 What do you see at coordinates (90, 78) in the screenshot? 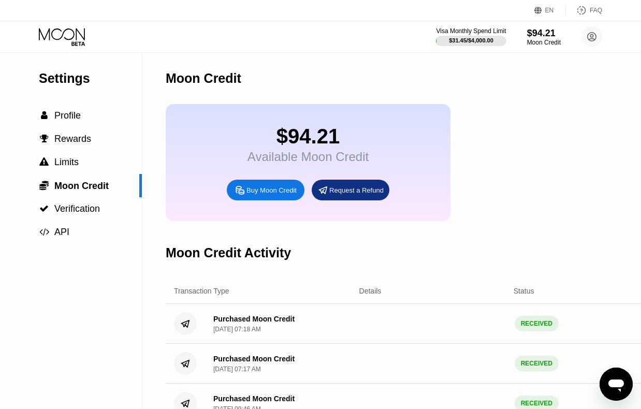
I see `div: Settings` at bounding box center [90, 78].